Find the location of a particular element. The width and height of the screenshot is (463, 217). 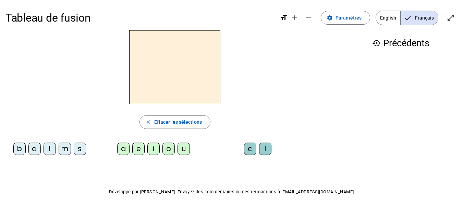

div: i is located at coordinates (153, 149).